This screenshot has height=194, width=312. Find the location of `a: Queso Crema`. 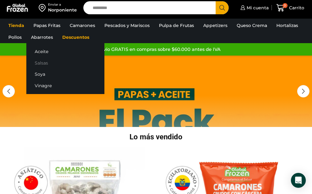

a: Queso Crema is located at coordinates (252, 25).